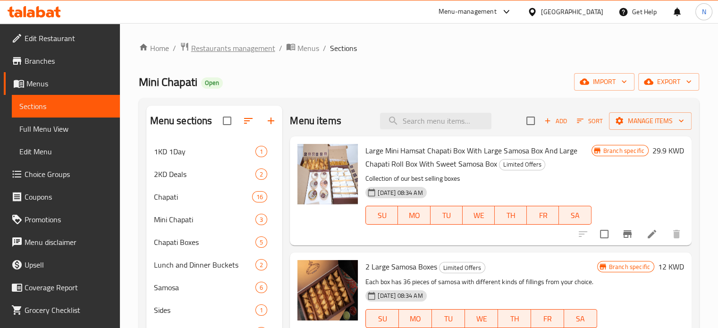  I want to click on div: Mini Chapati, so click(205, 220).